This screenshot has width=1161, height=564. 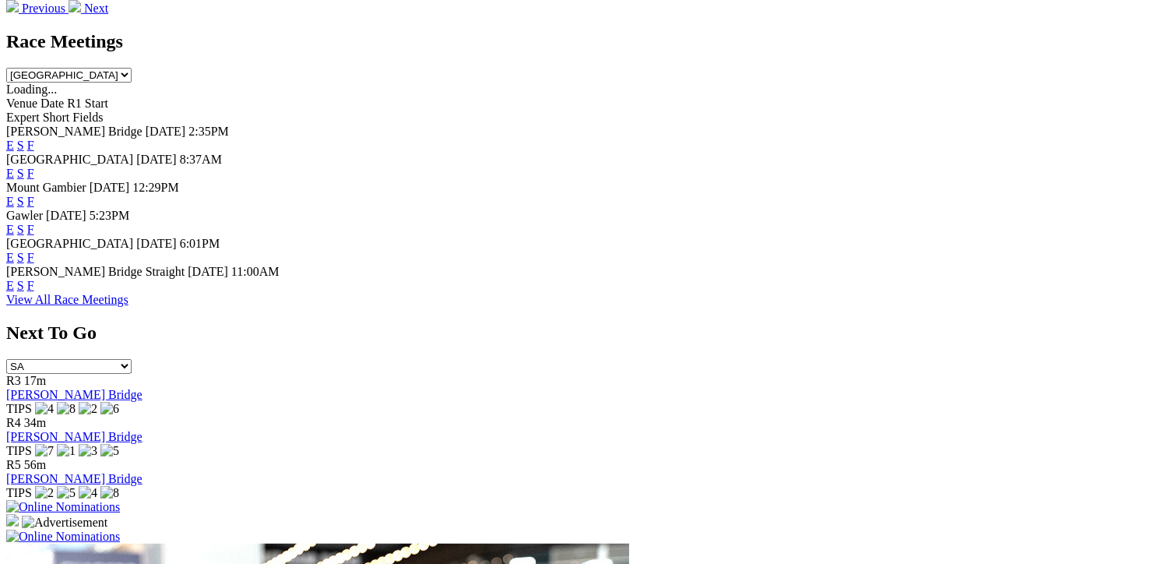 What do you see at coordinates (23, 117) in the screenshot?
I see `span: Expert` at bounding box center [23, 117].